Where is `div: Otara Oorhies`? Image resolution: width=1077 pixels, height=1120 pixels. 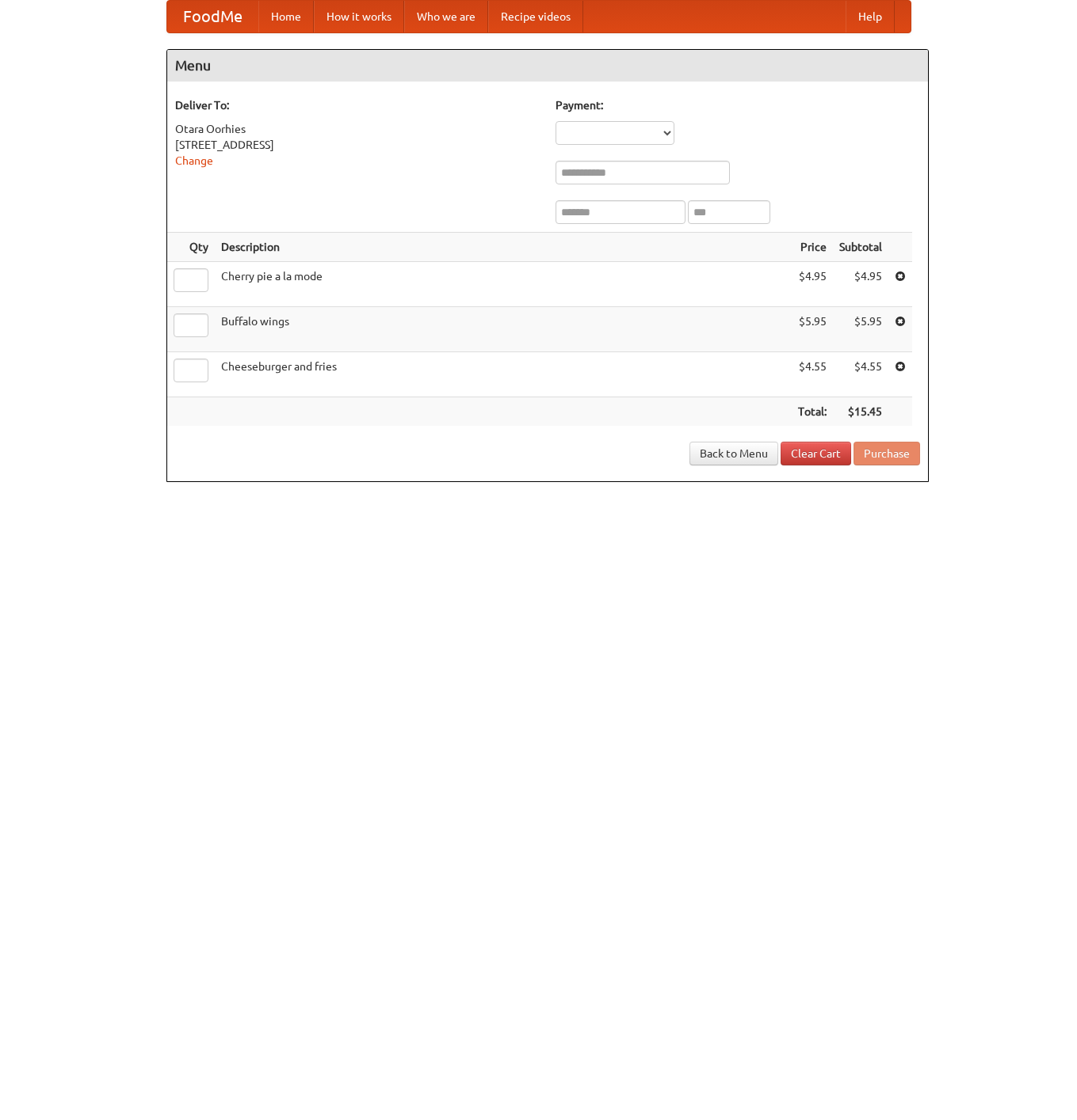 div: Otara Oorhies is located at coordinates (358, 129).